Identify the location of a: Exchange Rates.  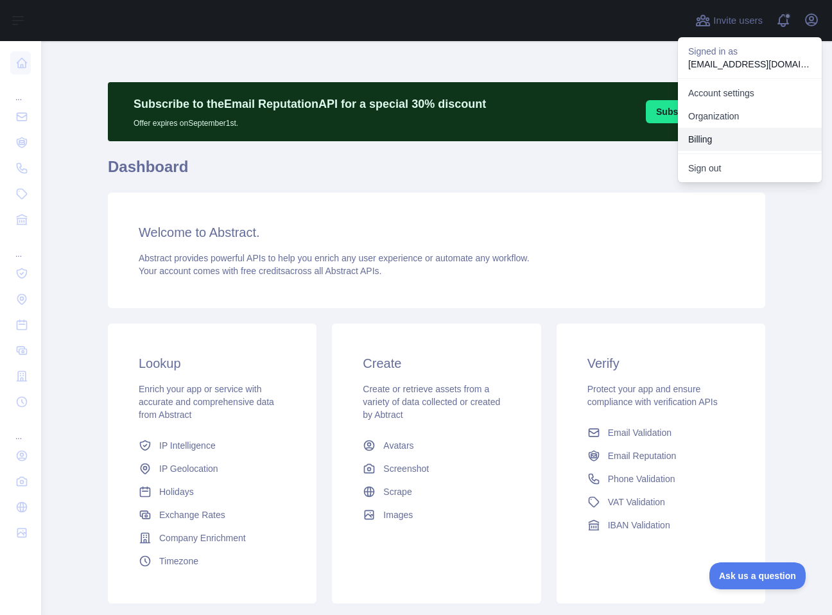
(212, 515).